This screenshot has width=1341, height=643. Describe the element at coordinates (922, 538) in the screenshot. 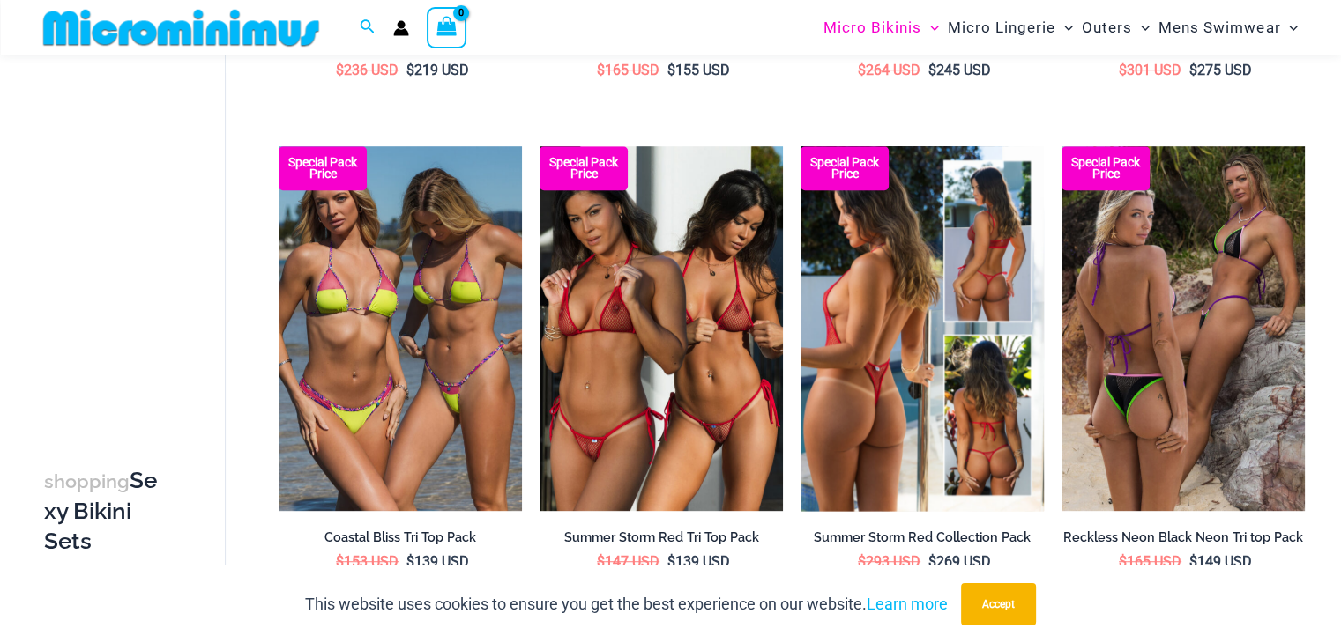

I see `h2: Summer Storm Red Collection Pack` at that location.